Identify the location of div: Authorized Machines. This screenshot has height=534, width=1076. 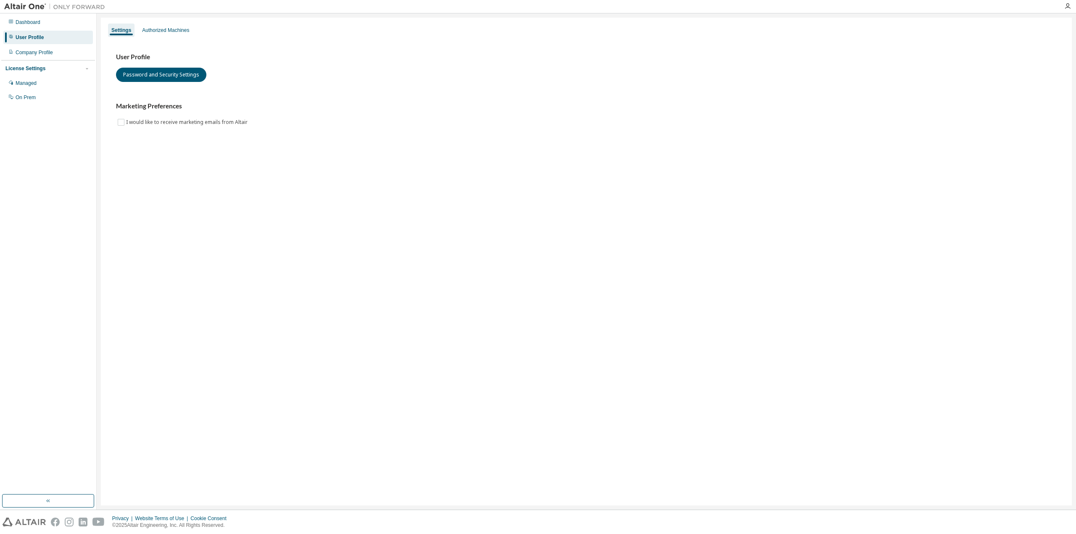
(166, 30).